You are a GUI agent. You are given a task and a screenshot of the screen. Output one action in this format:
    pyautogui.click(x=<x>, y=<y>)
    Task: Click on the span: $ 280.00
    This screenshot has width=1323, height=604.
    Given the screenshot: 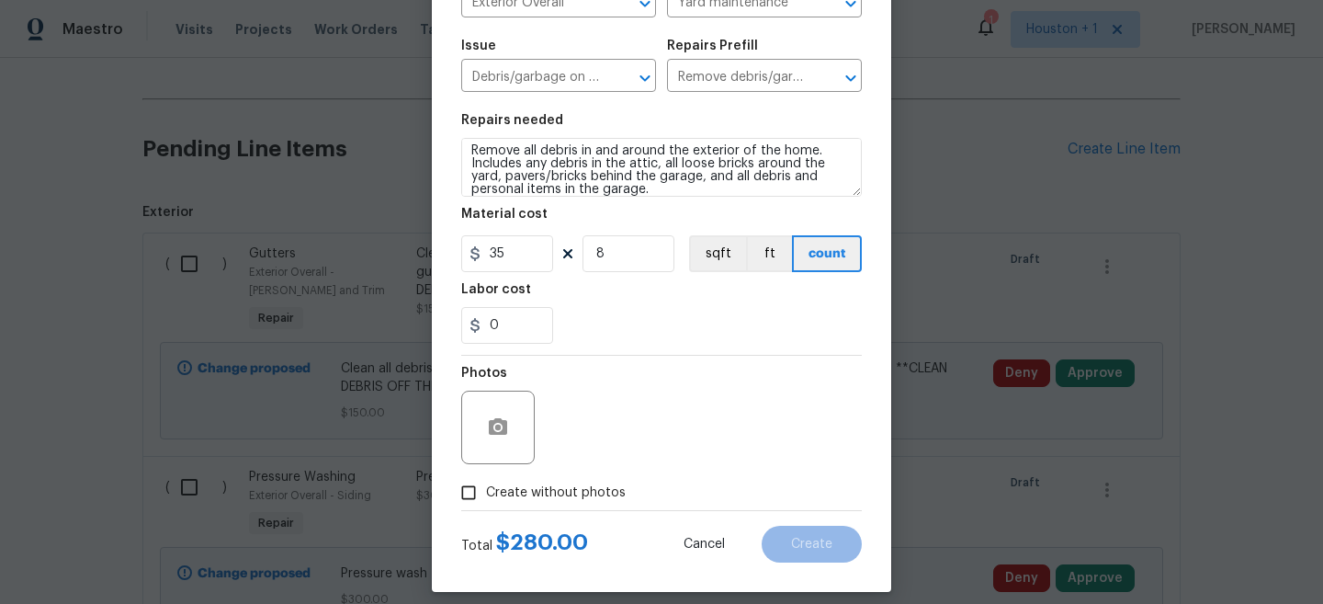 What is the action you would take?
    pyautogui.click(x=542, y=542)
    